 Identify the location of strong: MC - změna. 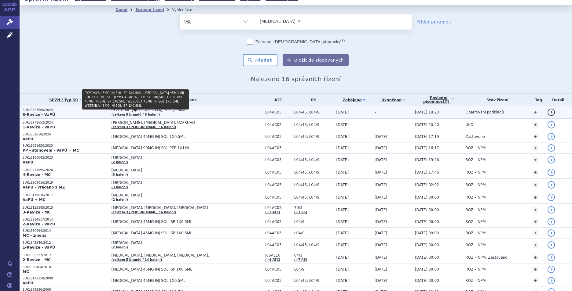
(35, 236).